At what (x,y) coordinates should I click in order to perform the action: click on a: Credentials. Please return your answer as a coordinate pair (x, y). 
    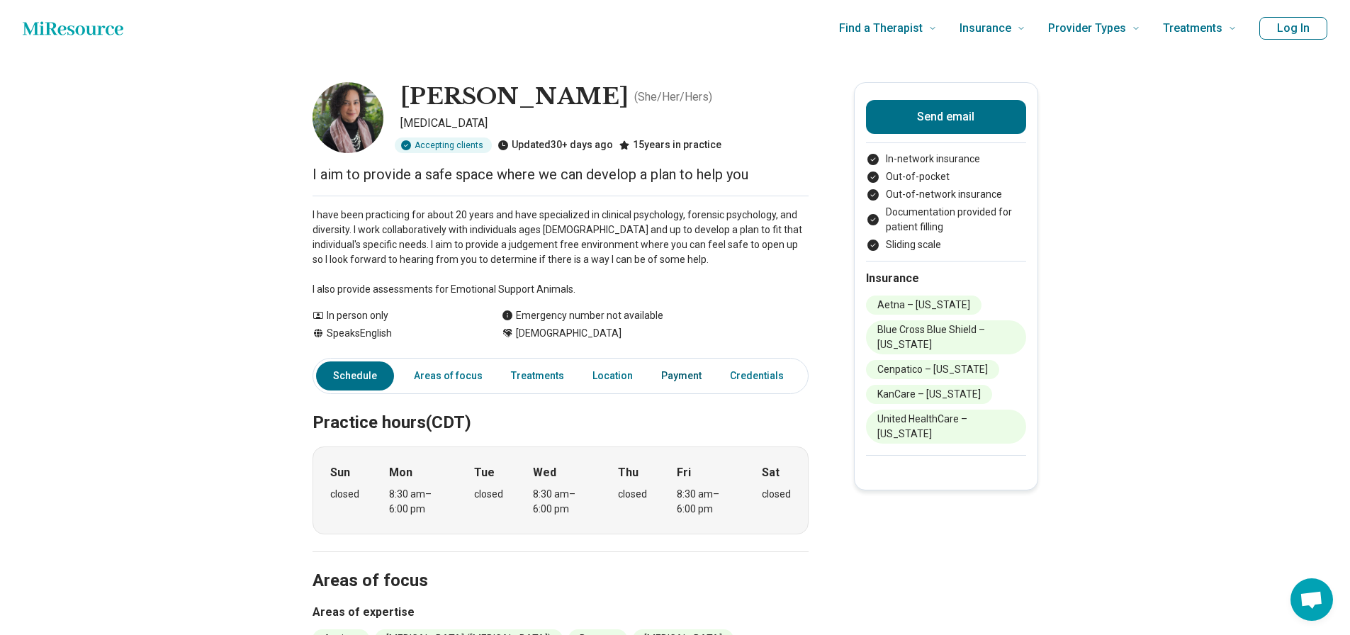
    Looking at the image, I should click on (761, 376).